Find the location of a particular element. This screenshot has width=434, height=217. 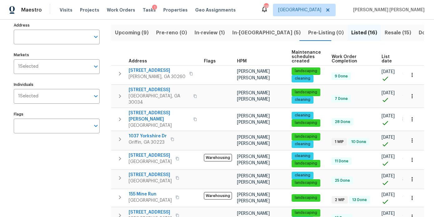

span: Resale (15) is located at coordinates (398, 33).